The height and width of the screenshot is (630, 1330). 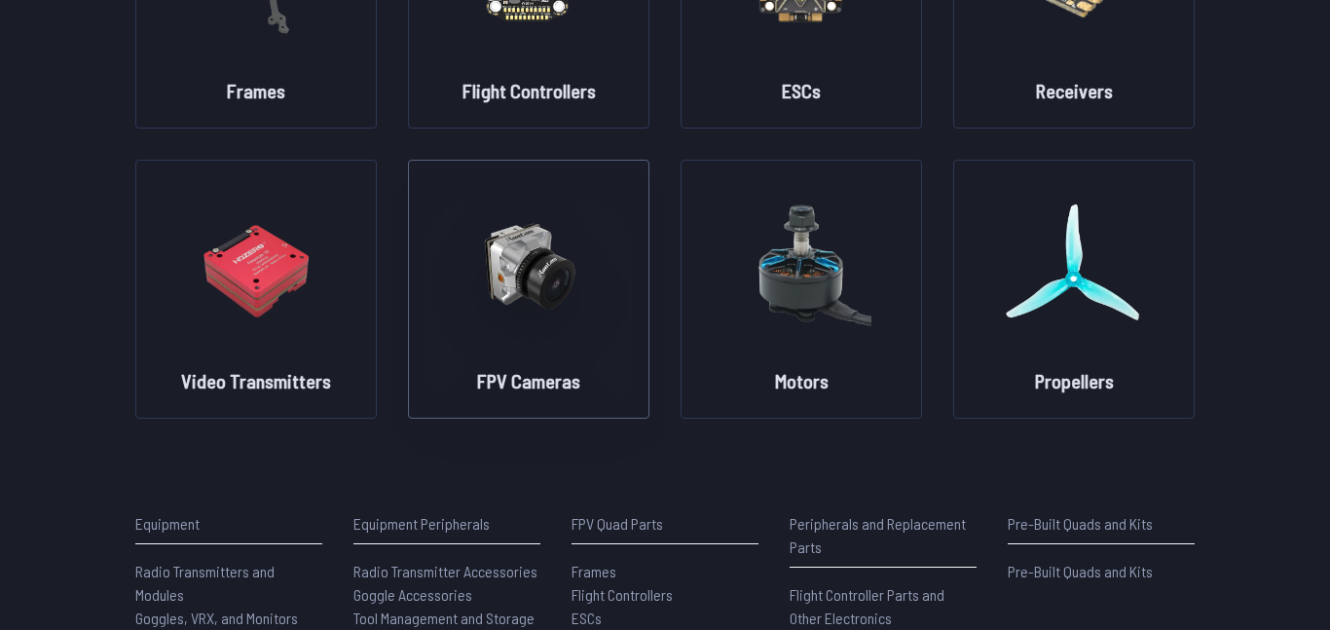 I want to click on span: Goggle Accessories, so click(x=413, y=594).